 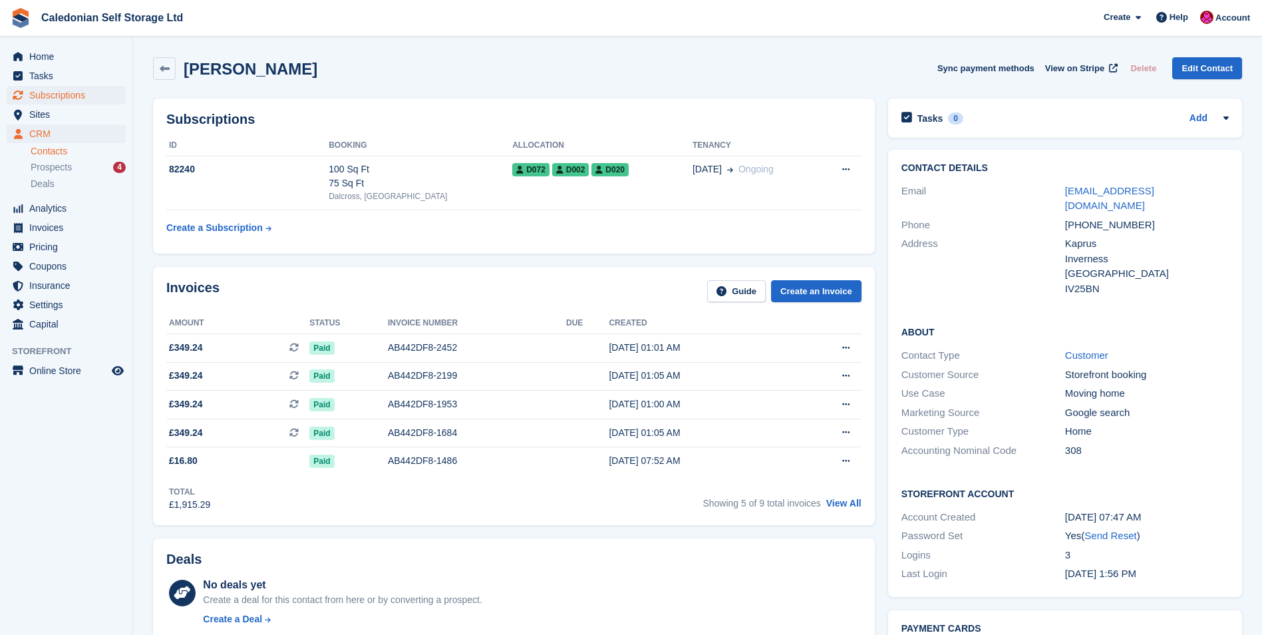 What do you see at coordinates (984, 574) in the screenshot?
I see `div: Last Login` at bounding box center [984, 574].